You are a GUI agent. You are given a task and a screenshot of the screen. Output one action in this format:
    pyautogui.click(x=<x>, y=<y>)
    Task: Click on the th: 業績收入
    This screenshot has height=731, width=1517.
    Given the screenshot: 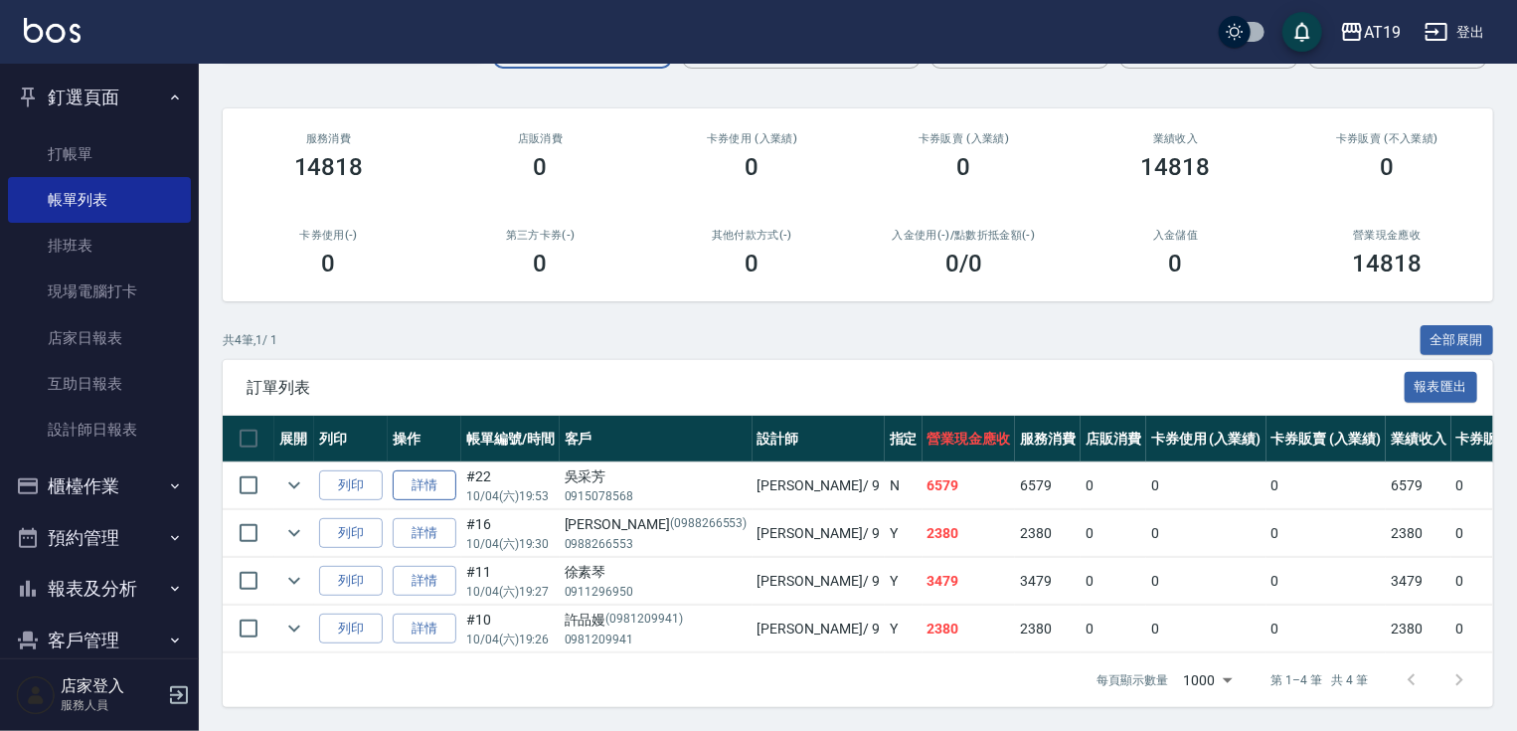 What is the action you would take?
    pyautogui.click(x=1419, y=438)
    